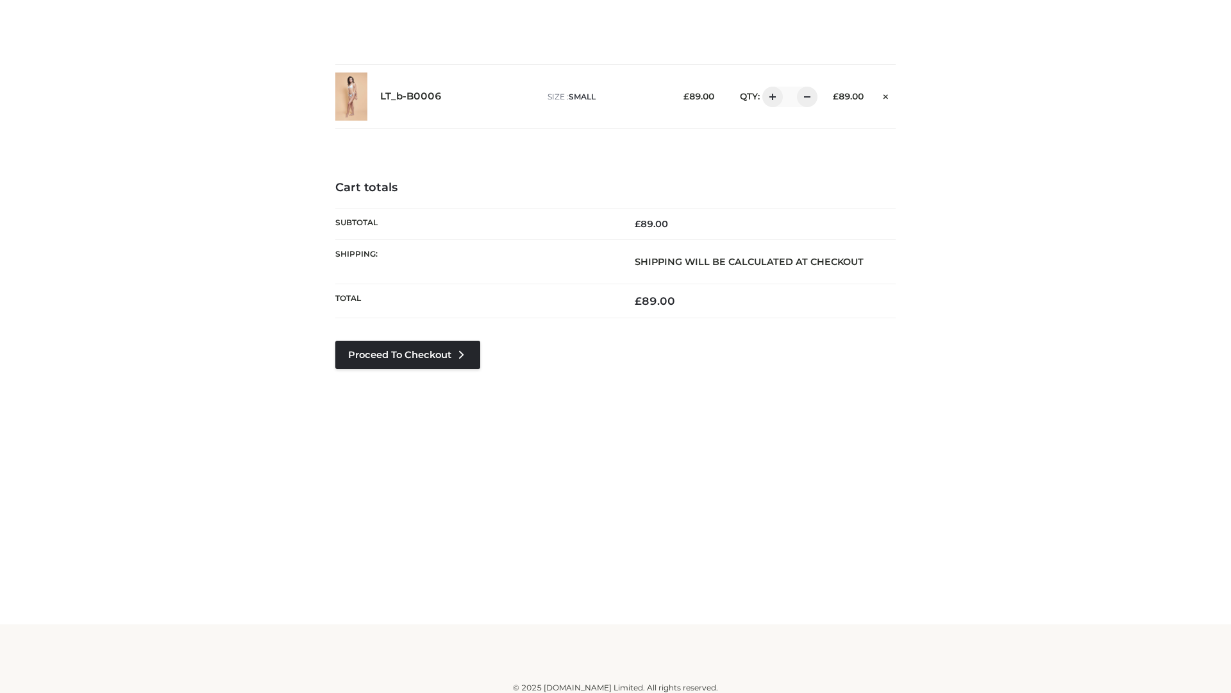 This screenshot has height=693, width=1231. What do you see at coordinates (770, 97) in the screenshot?
I see `div: QTY:` at bounding box center [770, 97].